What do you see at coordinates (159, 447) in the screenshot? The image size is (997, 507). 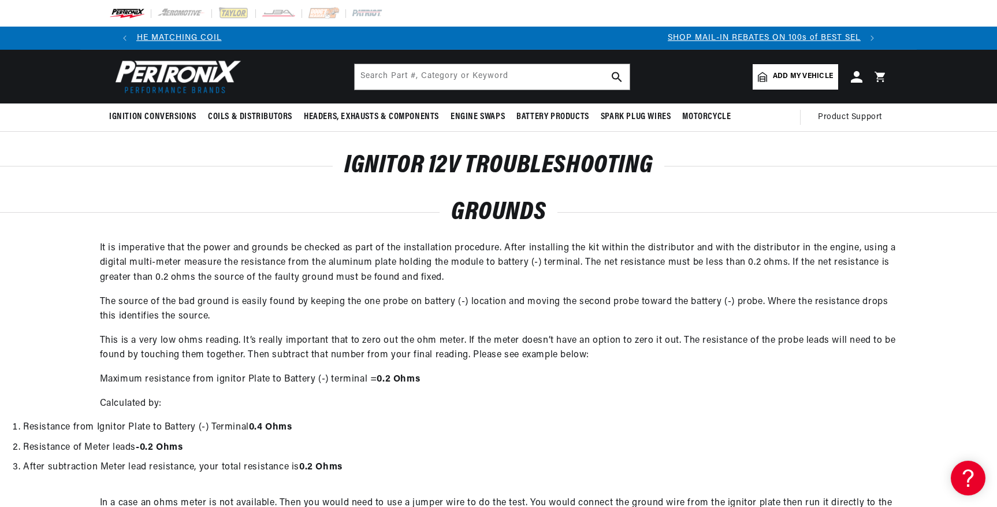 I see `strong: -0.2 Ohms` at bounding box center [159, 447].